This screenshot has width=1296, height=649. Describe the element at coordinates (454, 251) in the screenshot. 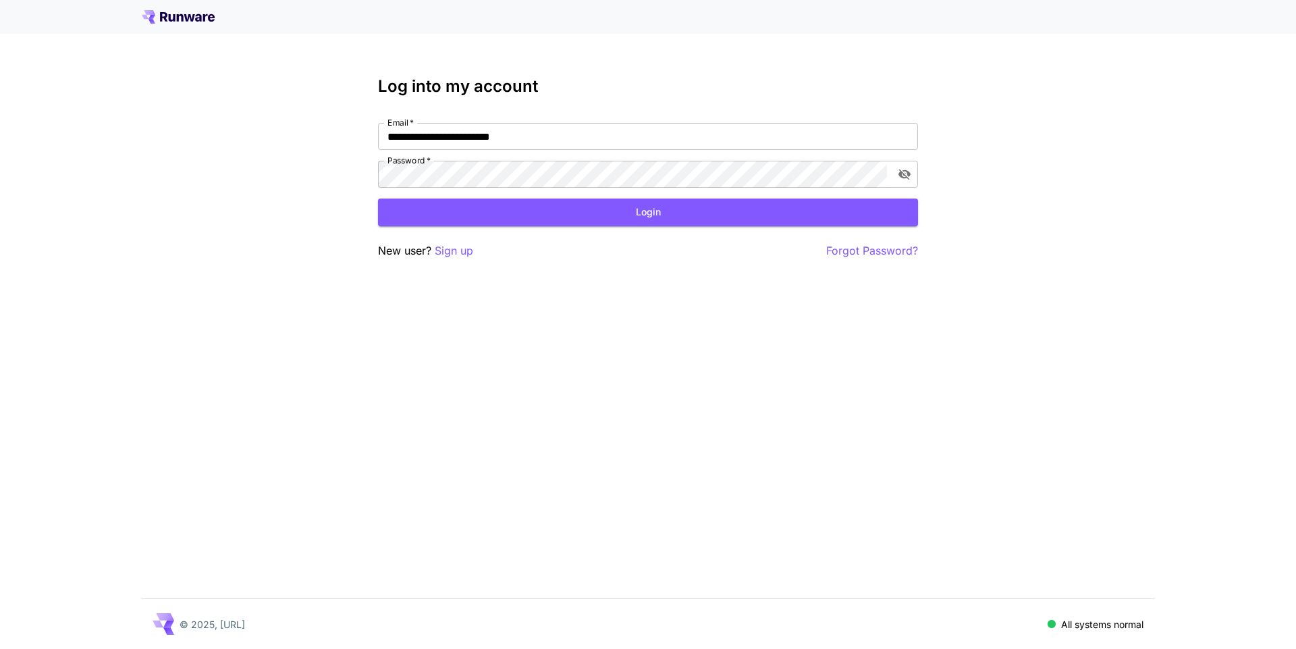

I see `p: Sign up` at that location.